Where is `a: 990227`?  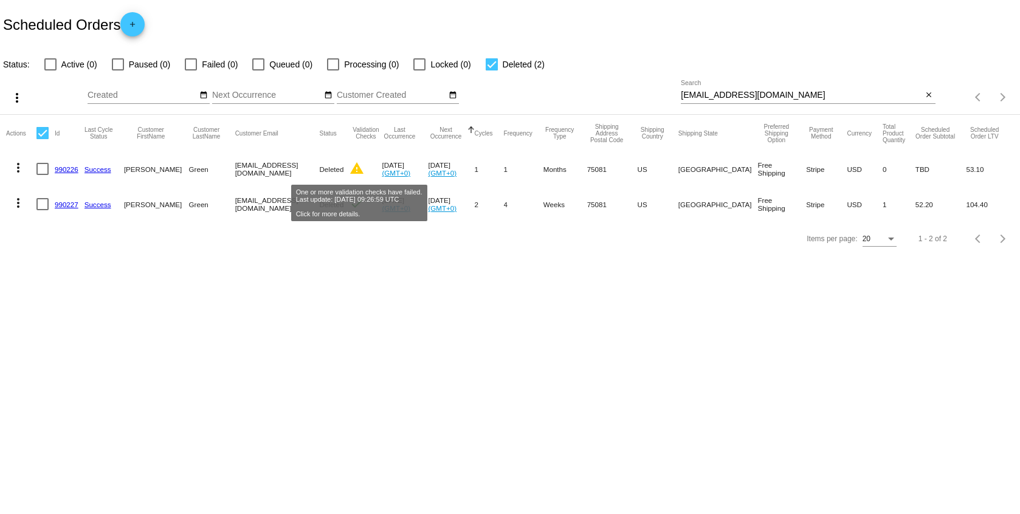
a: 990227 is located at coordinates (66, 204).